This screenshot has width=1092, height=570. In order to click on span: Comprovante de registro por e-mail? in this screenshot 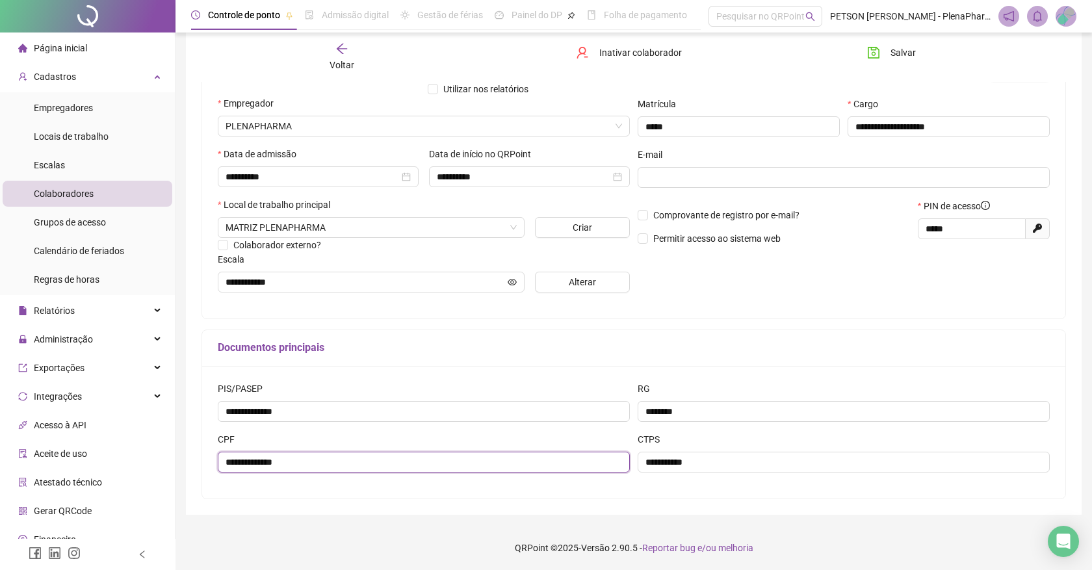, I will do `click(726, 215)`.